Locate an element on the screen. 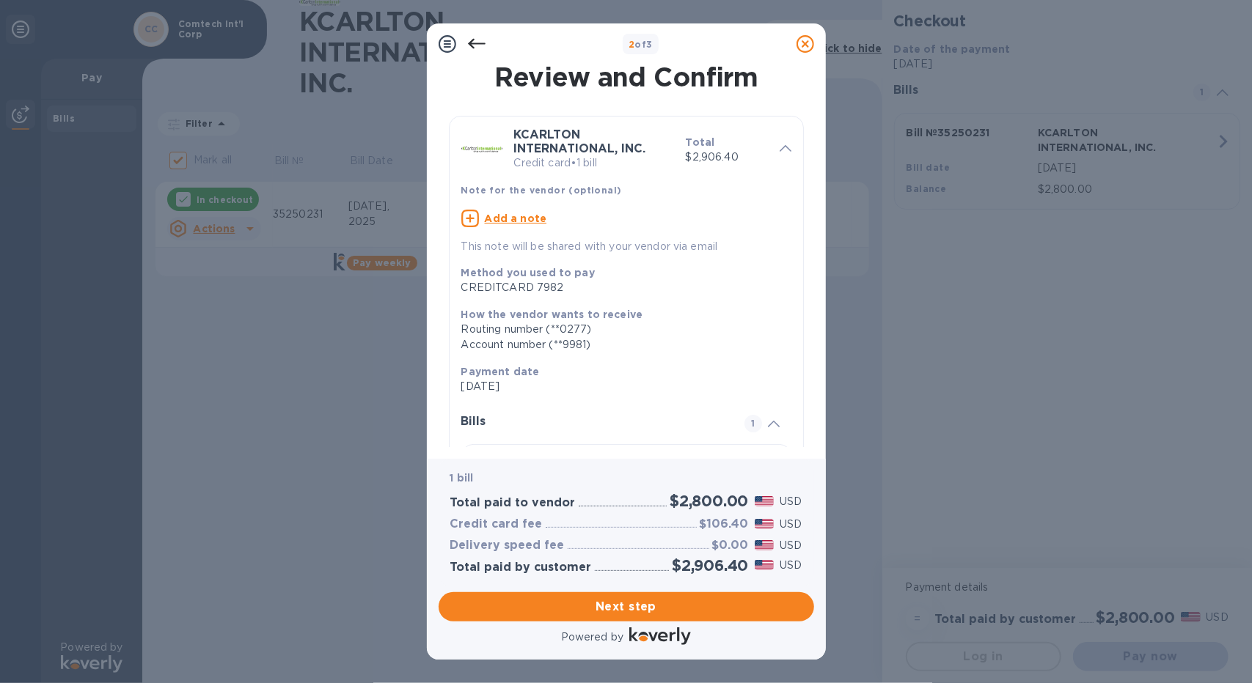 Image resolution: width=1252 pixels, height=683 pixels. h2: $2,800.00 is located at coordinates (708, 501).